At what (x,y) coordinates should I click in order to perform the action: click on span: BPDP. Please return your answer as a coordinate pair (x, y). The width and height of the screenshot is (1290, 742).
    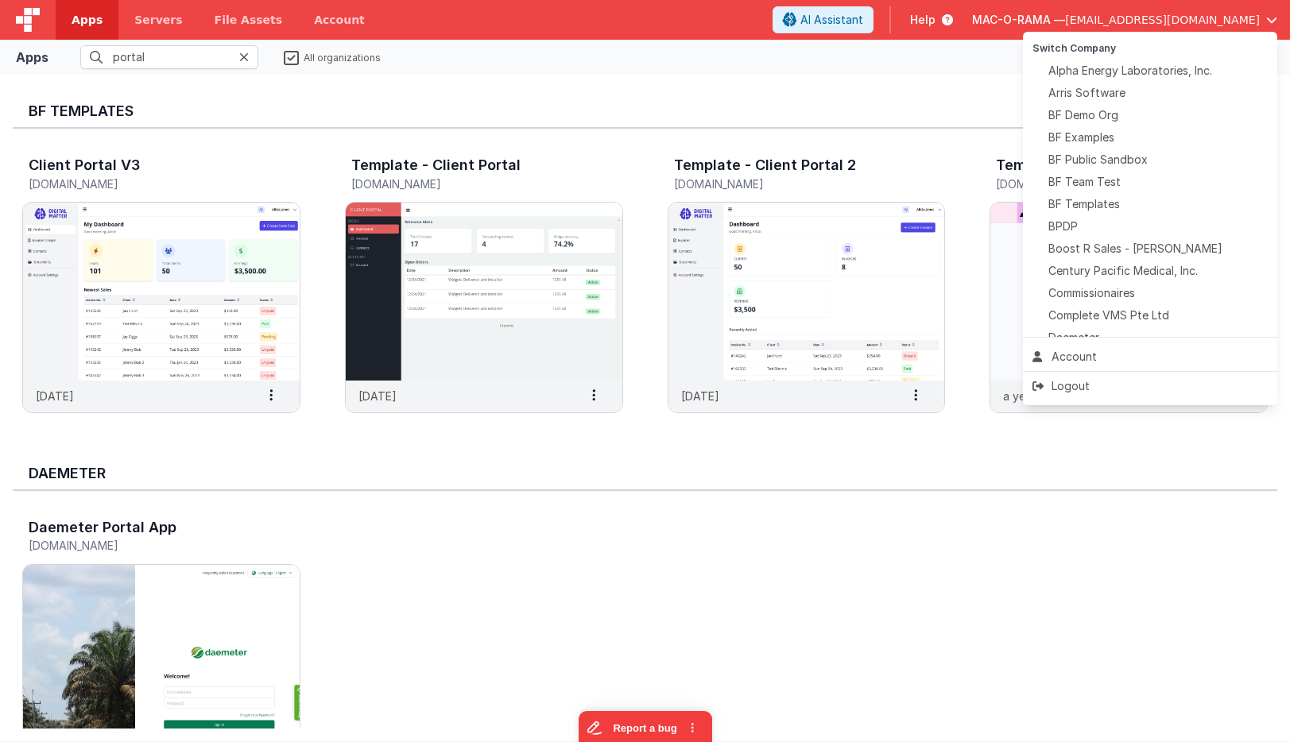
    Looking at the image, I should click on (1063, 227).